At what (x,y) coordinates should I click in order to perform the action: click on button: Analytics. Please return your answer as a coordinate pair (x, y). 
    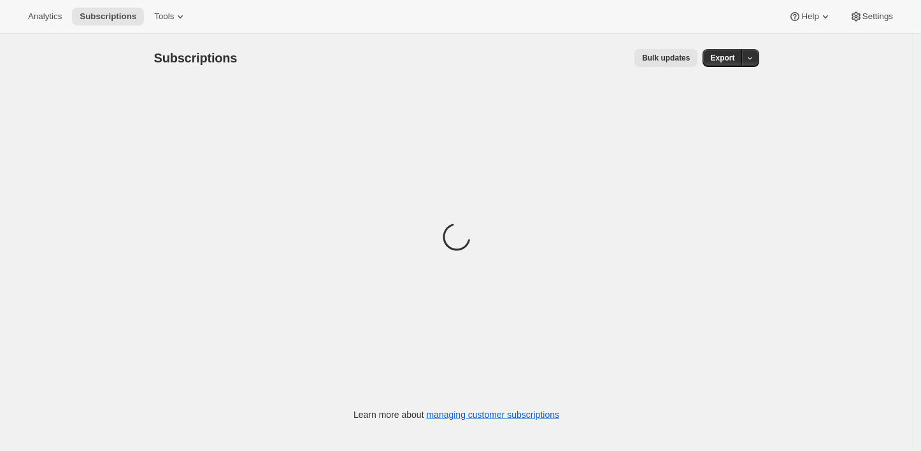
    Looking at the image, I should click on (45, 17).